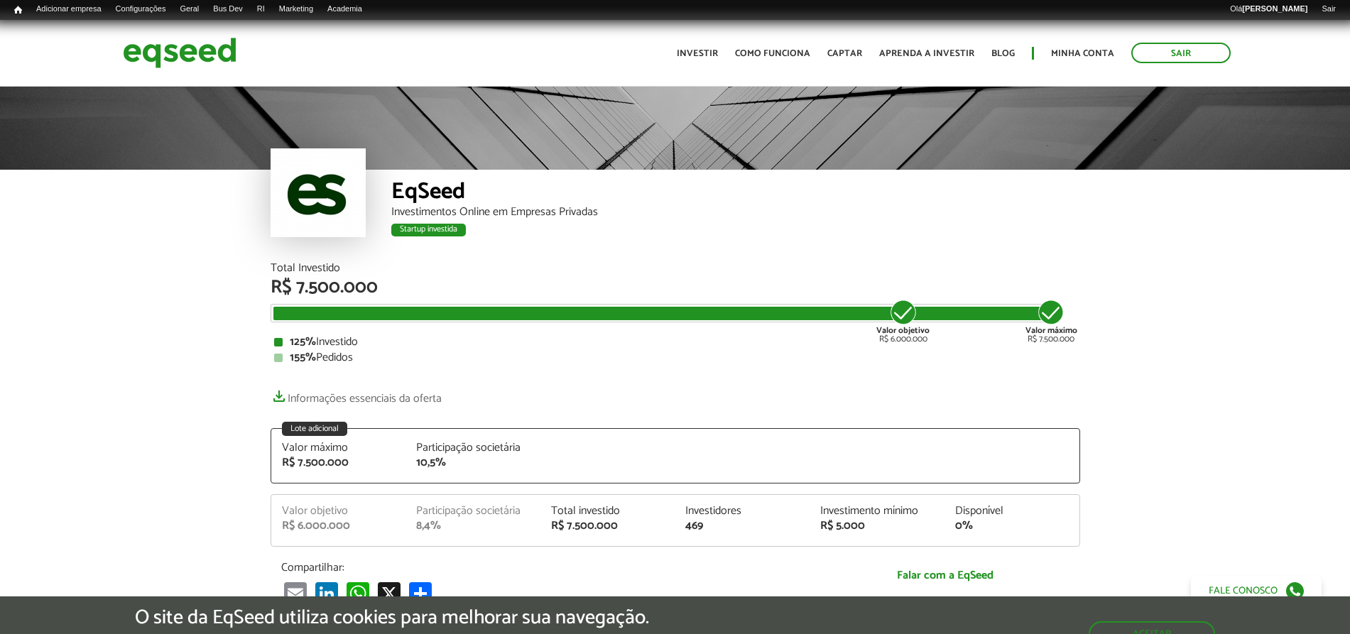 The height and width of the screenshot is (634, 1350). I want to click on div: Startup investida, so click(428, 230).